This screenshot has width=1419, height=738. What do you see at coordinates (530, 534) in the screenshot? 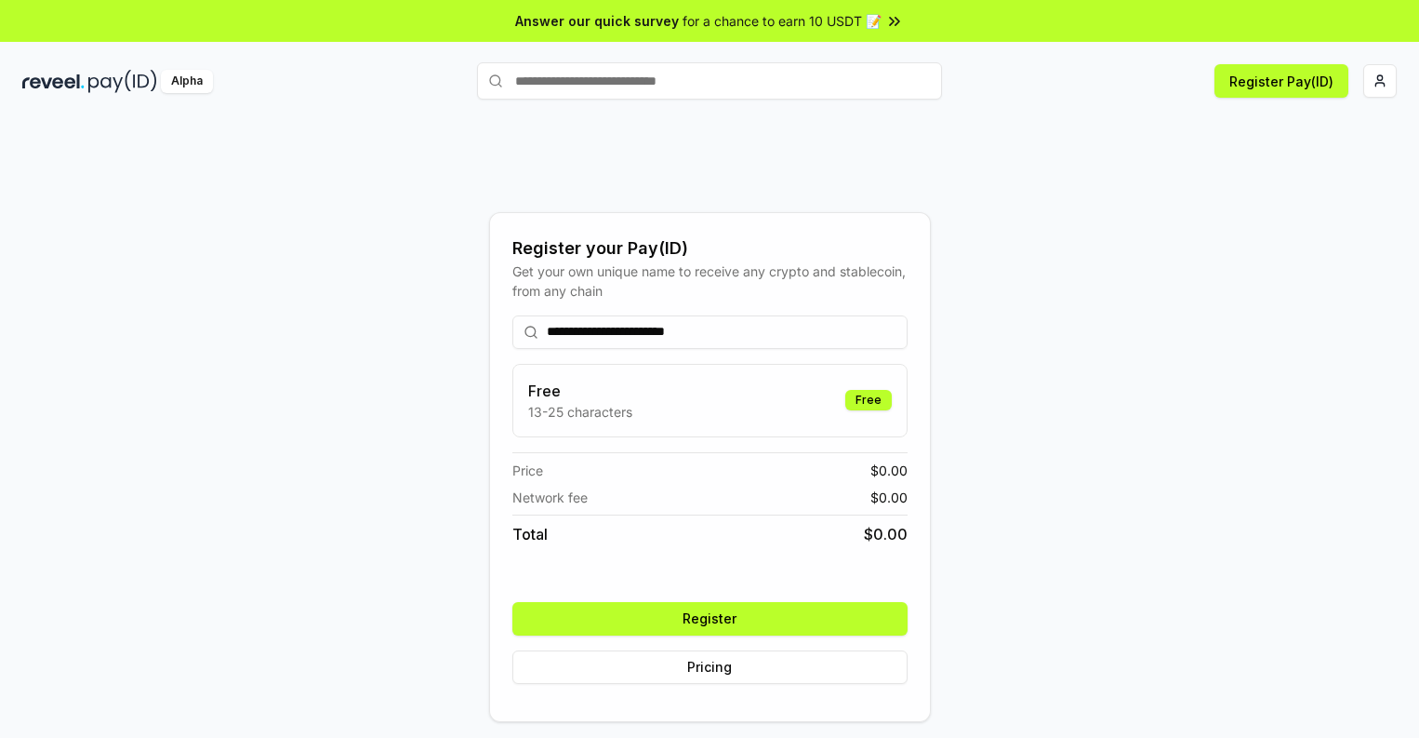
I see `span: Total` at bounding box center [530, 534].